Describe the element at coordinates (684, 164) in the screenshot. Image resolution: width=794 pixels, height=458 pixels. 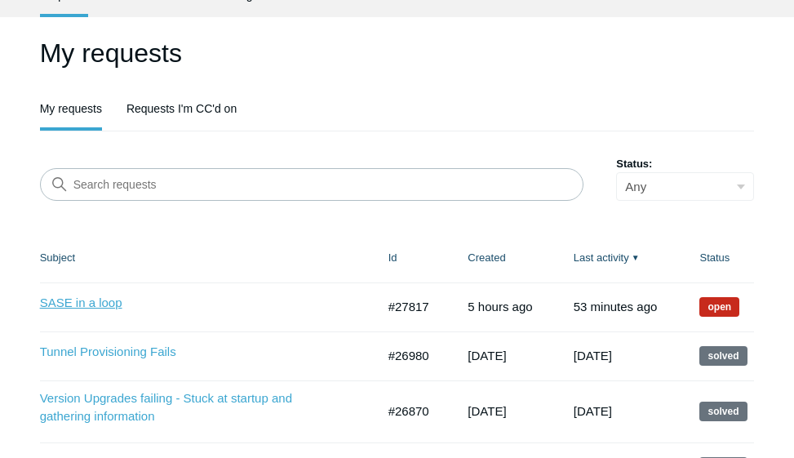
I see `label: Status:` at that location.